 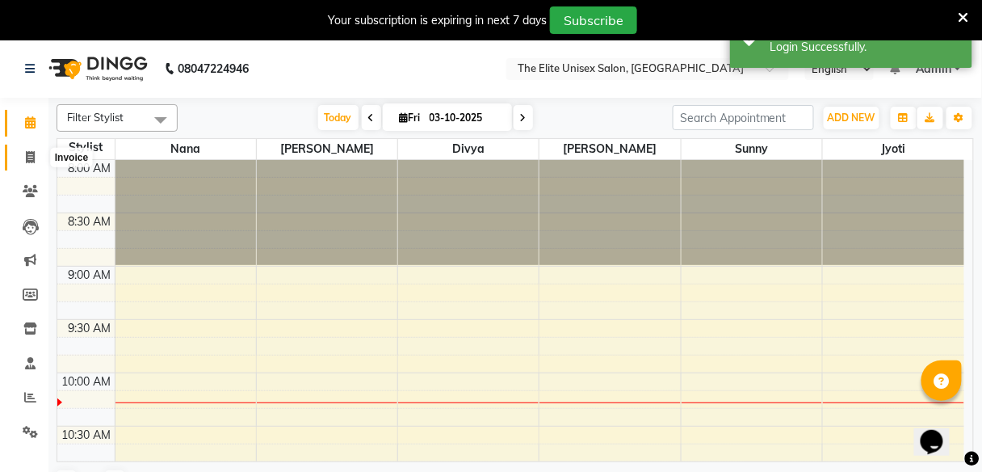 I want to click on input: Search Appointment, so click(x=743, y=117).